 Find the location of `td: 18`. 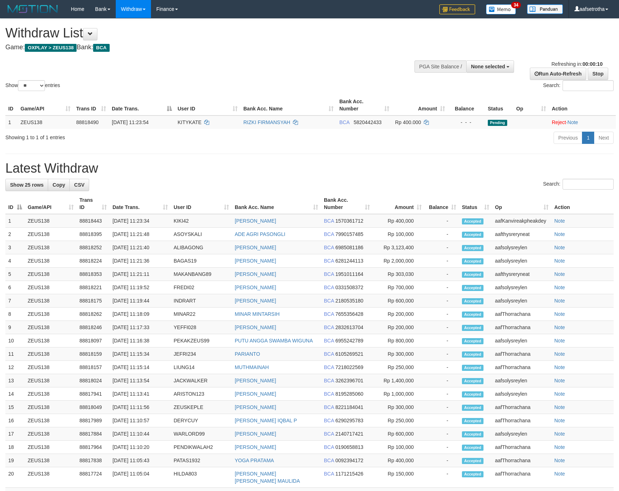

td: 18 is located at coordinates (15, 447).